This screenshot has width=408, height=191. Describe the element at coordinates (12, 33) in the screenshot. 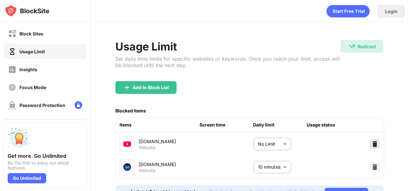

I see `img: block-off.svg` at that location.